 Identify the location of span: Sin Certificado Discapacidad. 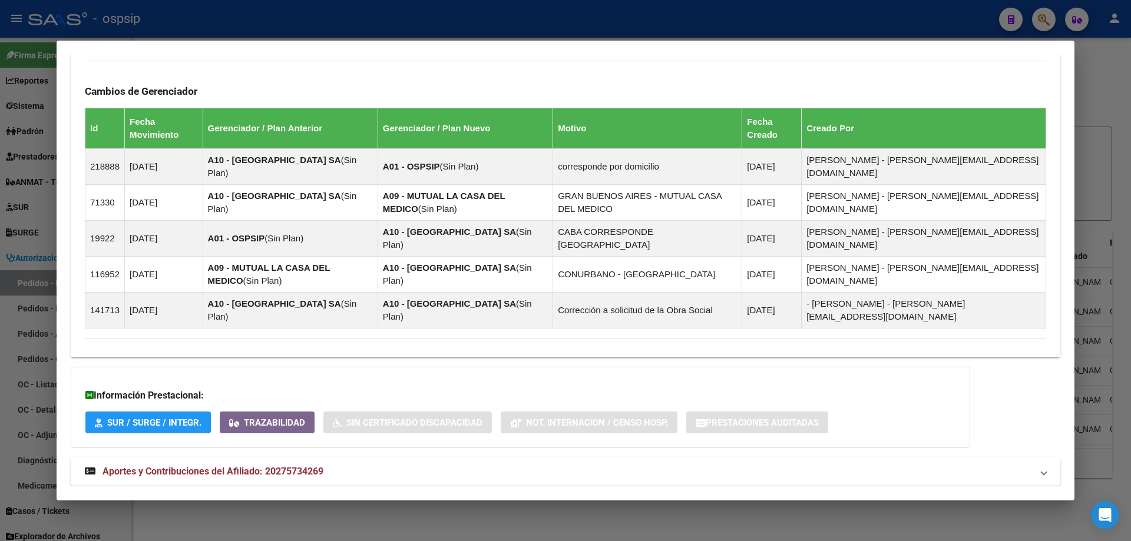
(414, 423).